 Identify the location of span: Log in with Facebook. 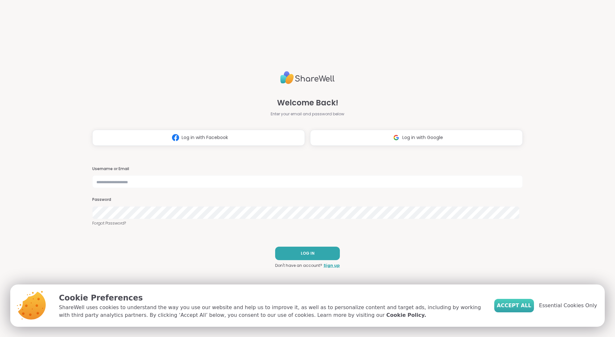
(205, 137).